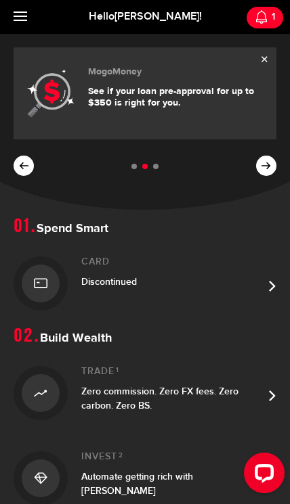  I want to click on h1: Spend Smart, so click(145, 229).